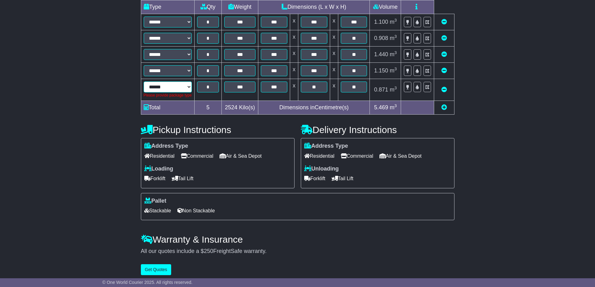 The width and height of the screenshot is (595, 287). What do you see at coordinates (209, 251) in the screenshot?
I see `span: 250` at bounding box center [209, 251].